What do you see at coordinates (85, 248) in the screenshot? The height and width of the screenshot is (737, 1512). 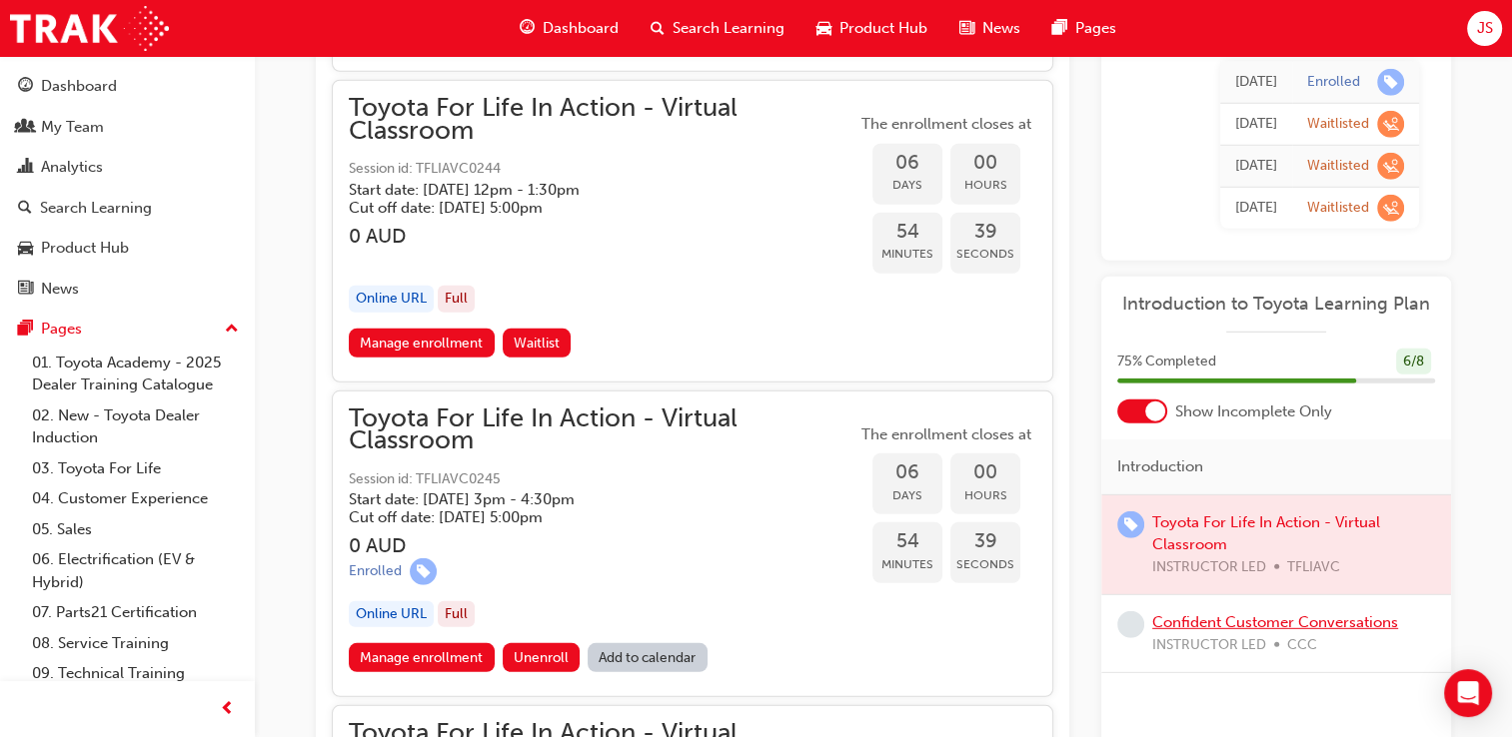 I see `div: Product Hub` at bounding box center [85, 248].